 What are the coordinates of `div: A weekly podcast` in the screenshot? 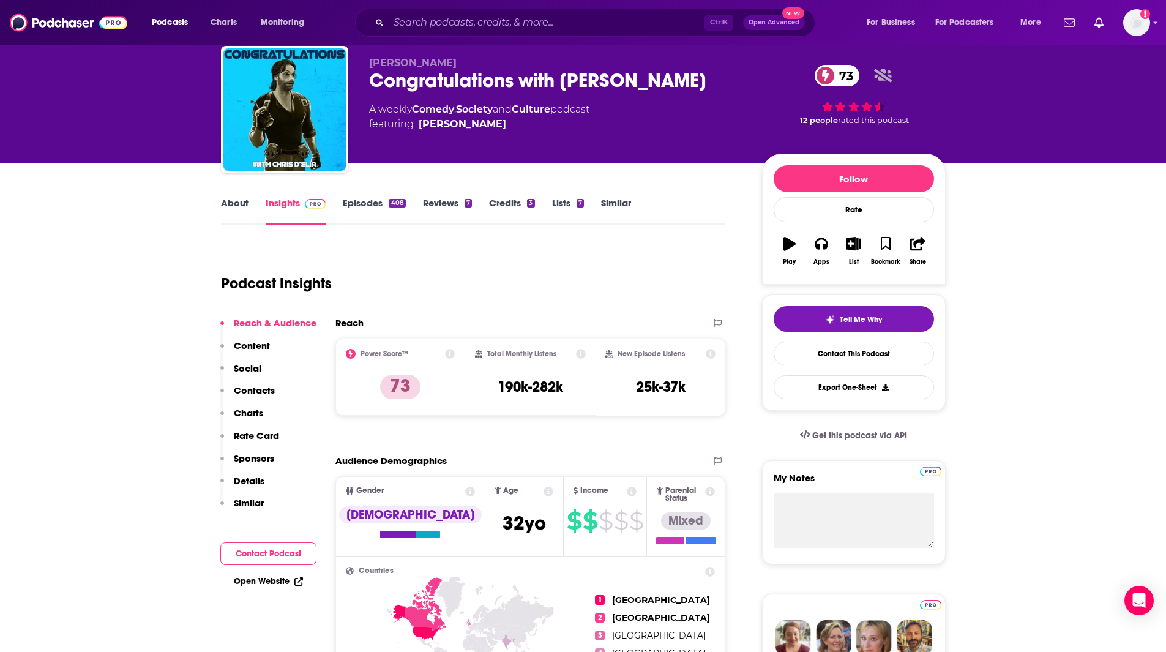 It's located at (479, 117).